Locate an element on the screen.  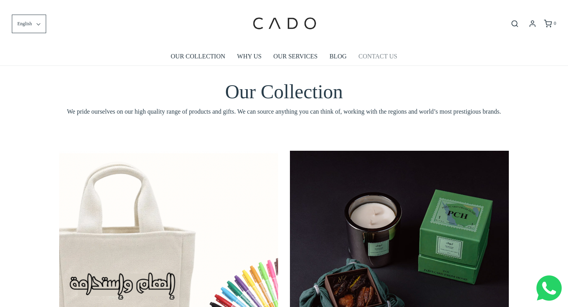
span: Last name is located at coordinates (238, 4).